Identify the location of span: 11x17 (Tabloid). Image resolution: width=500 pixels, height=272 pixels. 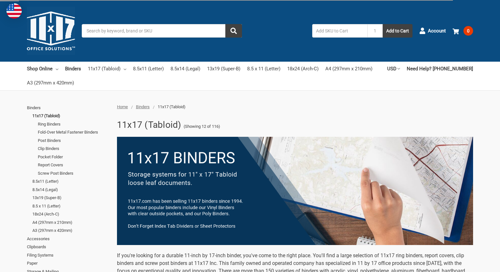
(172, 106).